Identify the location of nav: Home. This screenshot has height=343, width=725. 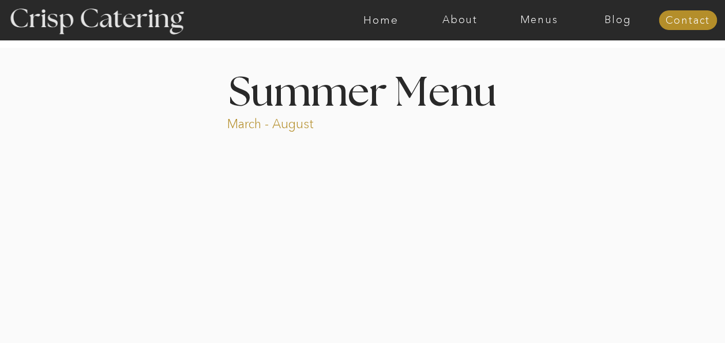
(381, 20).